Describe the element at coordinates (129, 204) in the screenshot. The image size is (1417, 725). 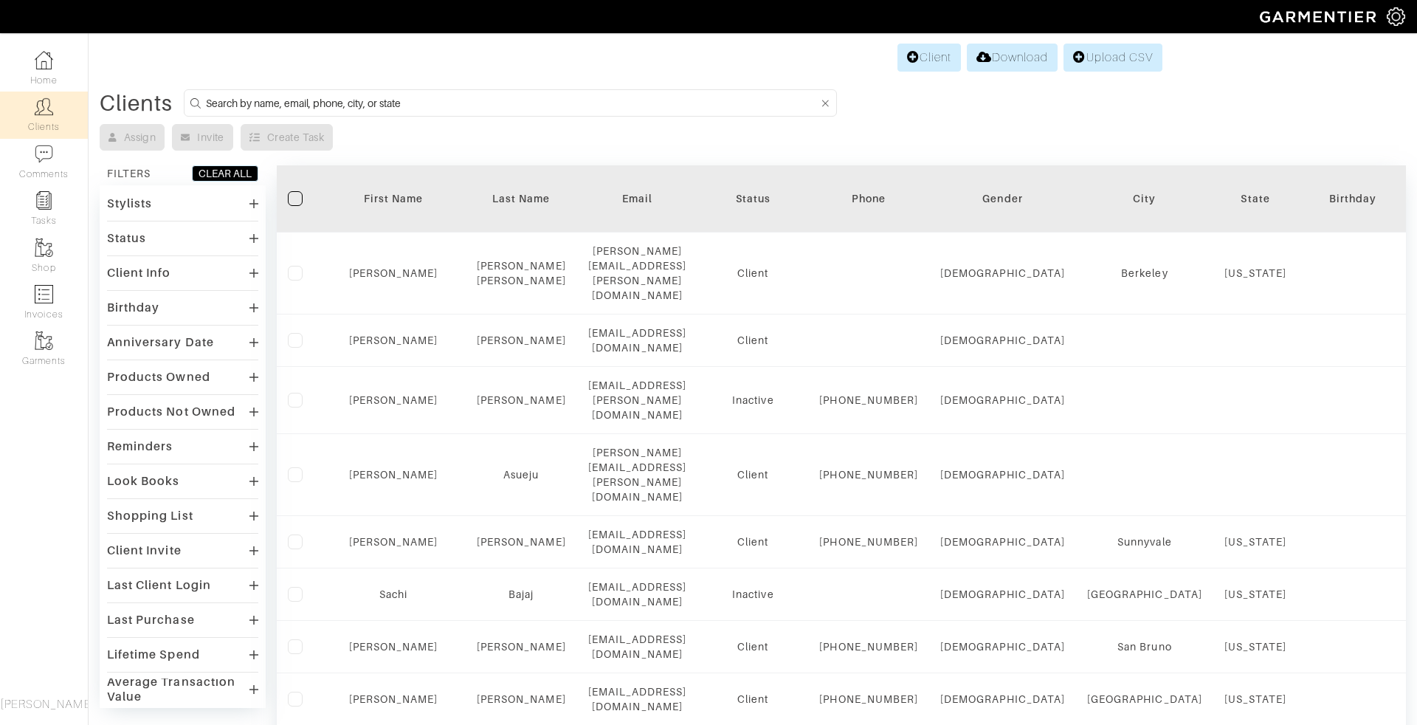
I see `div: Stylists` at that location.